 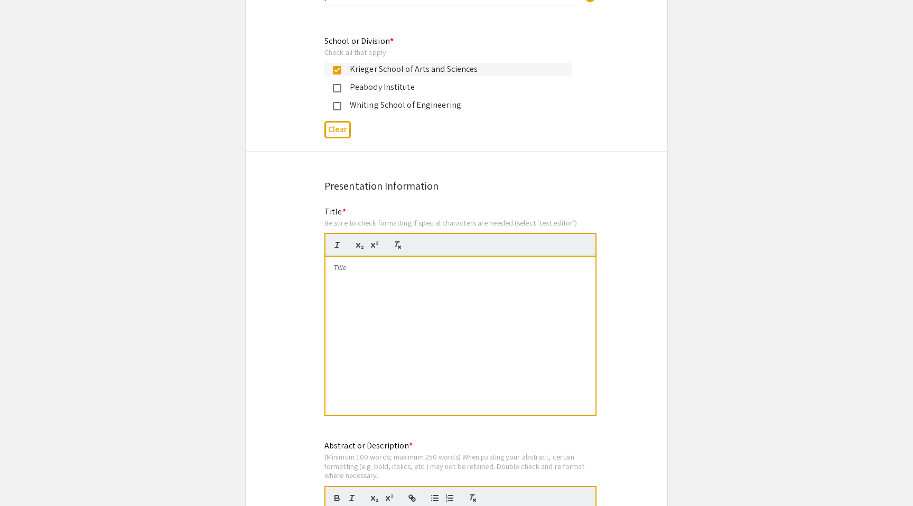 What do you see at coordinates (452, 87) in the screenshot?
I see `div: Peabody Institute` at bounding box center [452, 87].